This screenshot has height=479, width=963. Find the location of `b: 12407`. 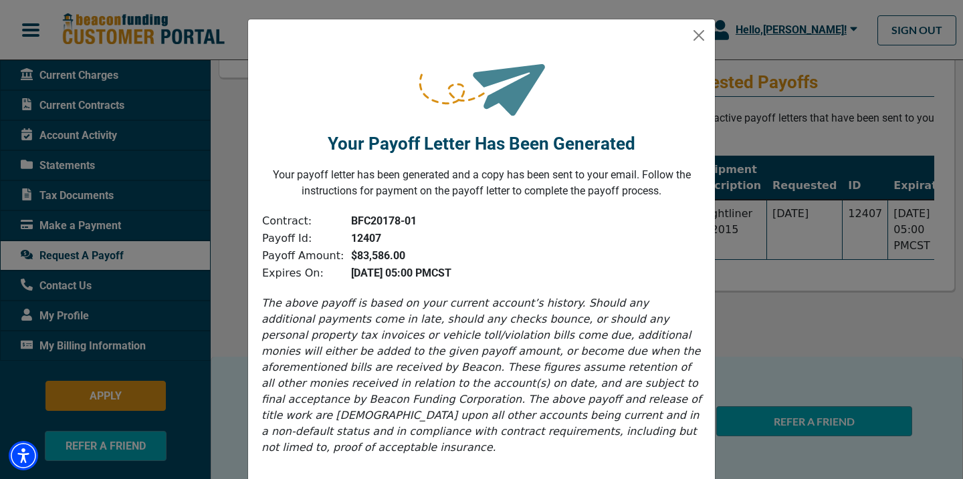

b: 12407 is located at coordinates (366, 238).